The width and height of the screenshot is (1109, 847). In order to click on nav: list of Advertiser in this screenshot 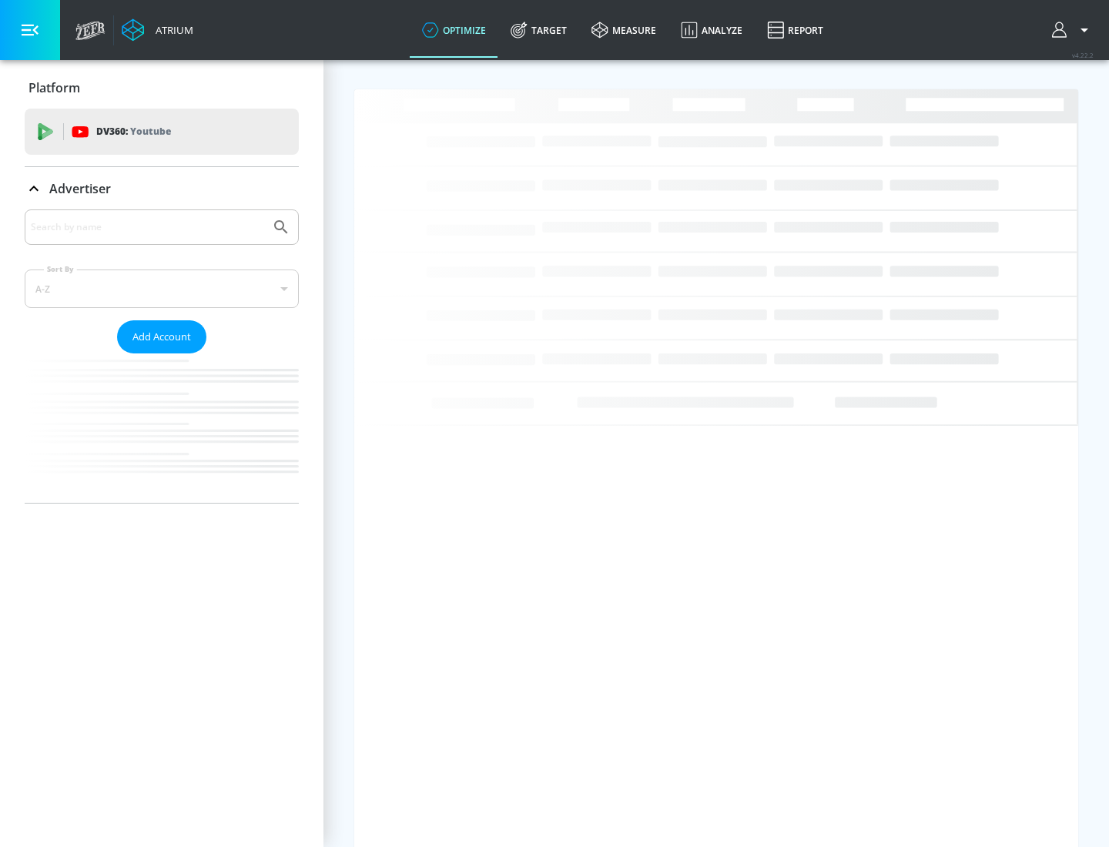, I will do `click(162, 428)`.